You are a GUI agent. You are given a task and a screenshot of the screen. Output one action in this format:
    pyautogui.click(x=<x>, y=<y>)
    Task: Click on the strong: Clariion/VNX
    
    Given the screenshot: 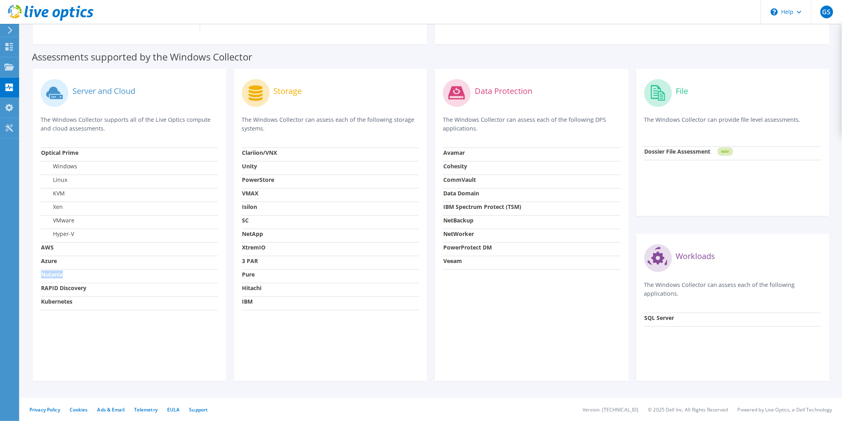 What is the action you would take?
    pyautogui.click(x=260, y=152)
    